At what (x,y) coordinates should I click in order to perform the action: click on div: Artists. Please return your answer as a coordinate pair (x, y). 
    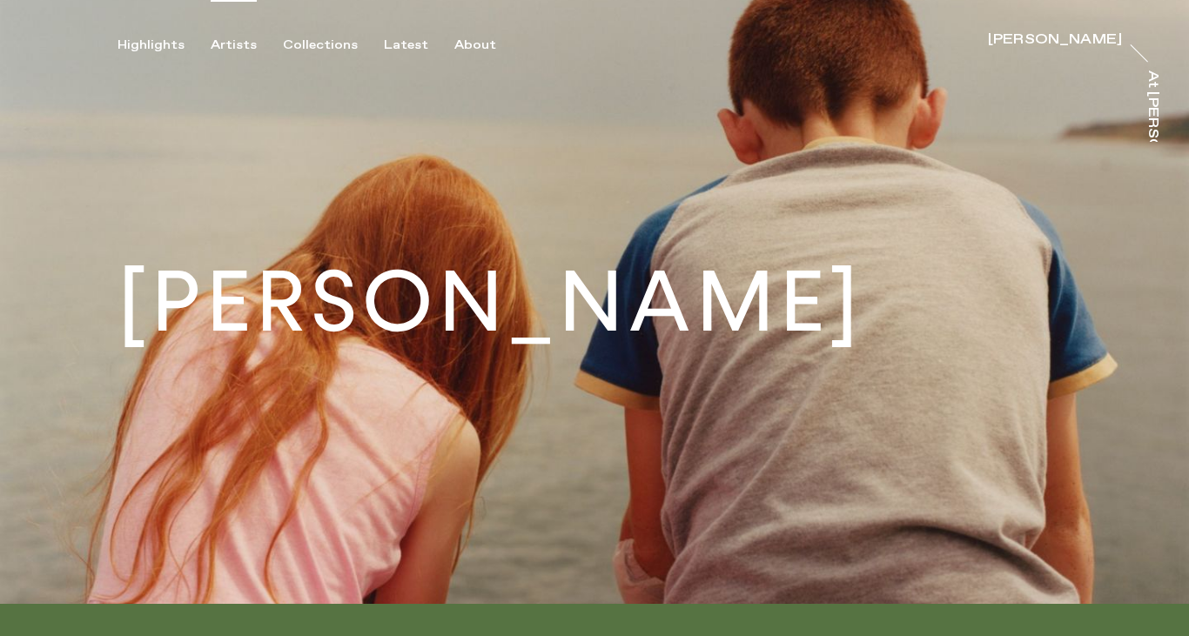
    Looking at the image, I should click on (233, 45).